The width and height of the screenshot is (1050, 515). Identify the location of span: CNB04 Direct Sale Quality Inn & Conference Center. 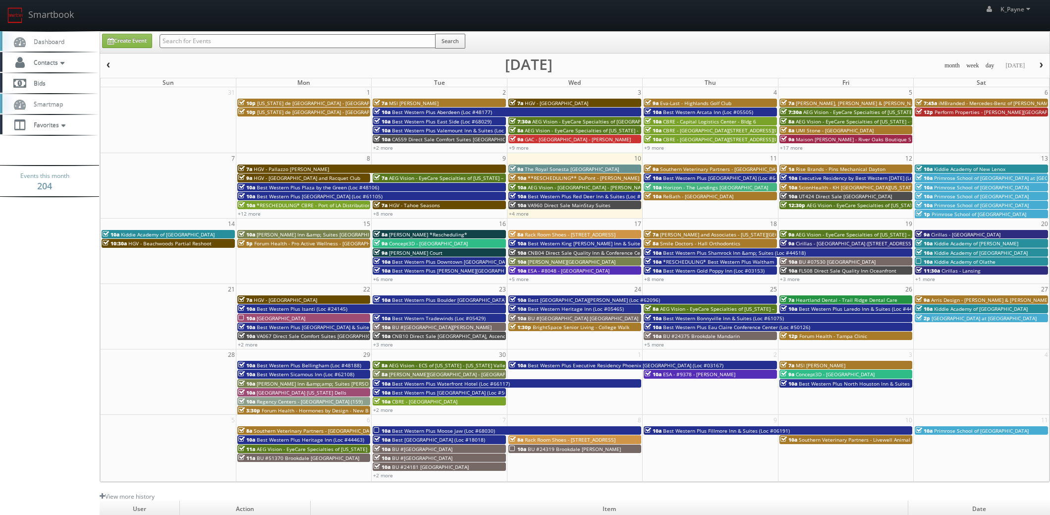
(589, 253).